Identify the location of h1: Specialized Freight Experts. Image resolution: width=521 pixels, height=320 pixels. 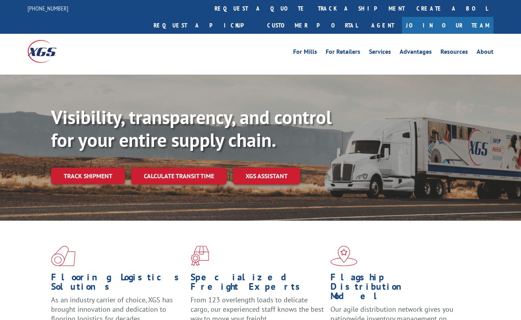
(257, 284).